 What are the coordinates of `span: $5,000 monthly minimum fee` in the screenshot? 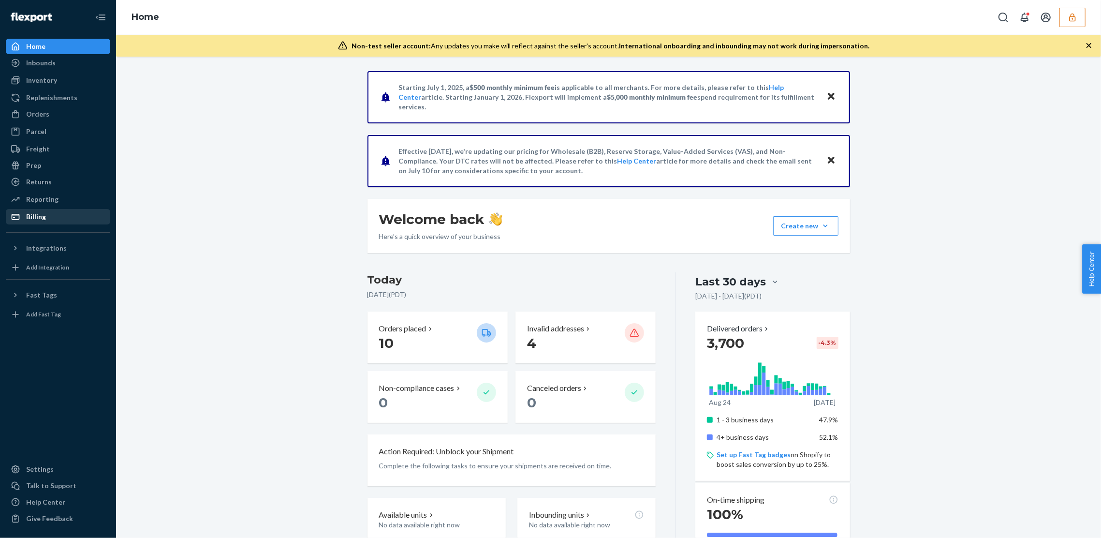 It's located at (652, 97).